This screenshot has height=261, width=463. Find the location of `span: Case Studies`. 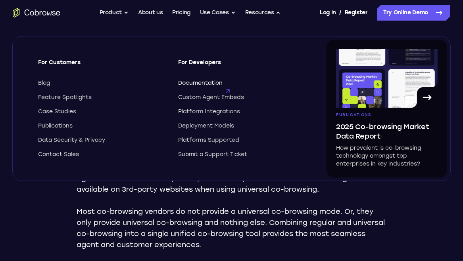

span: Case Studies is located at coordinates (57, 112).